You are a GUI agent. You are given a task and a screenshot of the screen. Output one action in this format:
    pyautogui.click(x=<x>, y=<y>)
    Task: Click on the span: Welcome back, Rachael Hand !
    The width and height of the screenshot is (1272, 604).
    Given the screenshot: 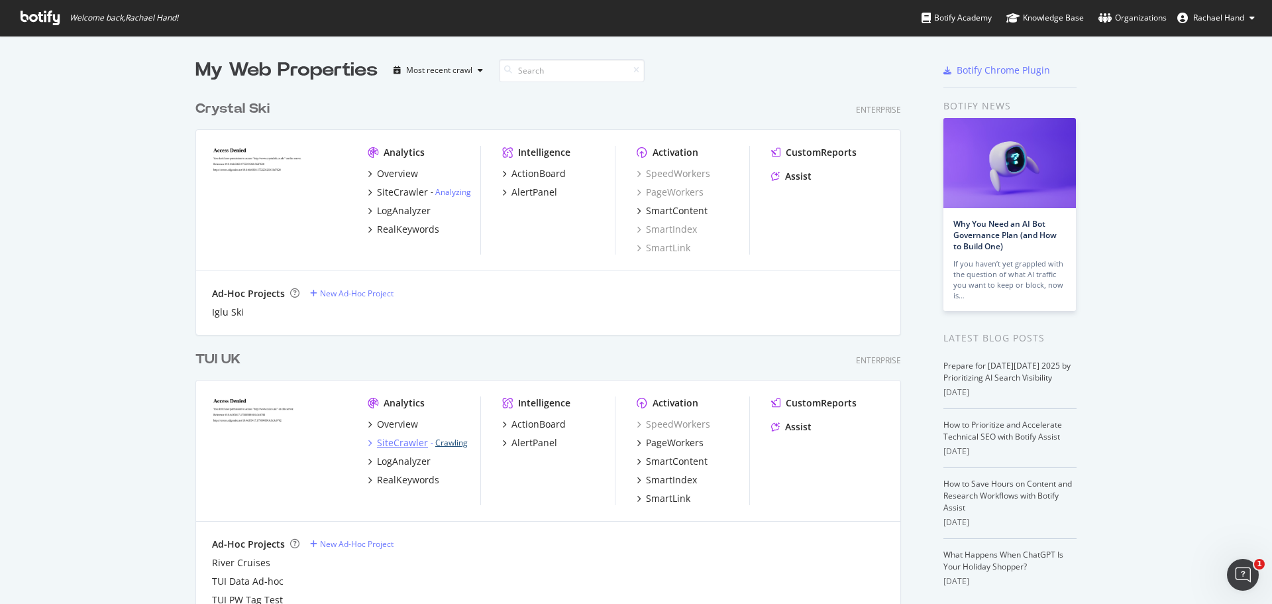 What is the action you would take?
    pyautogui.click(x=124, y=18)
    